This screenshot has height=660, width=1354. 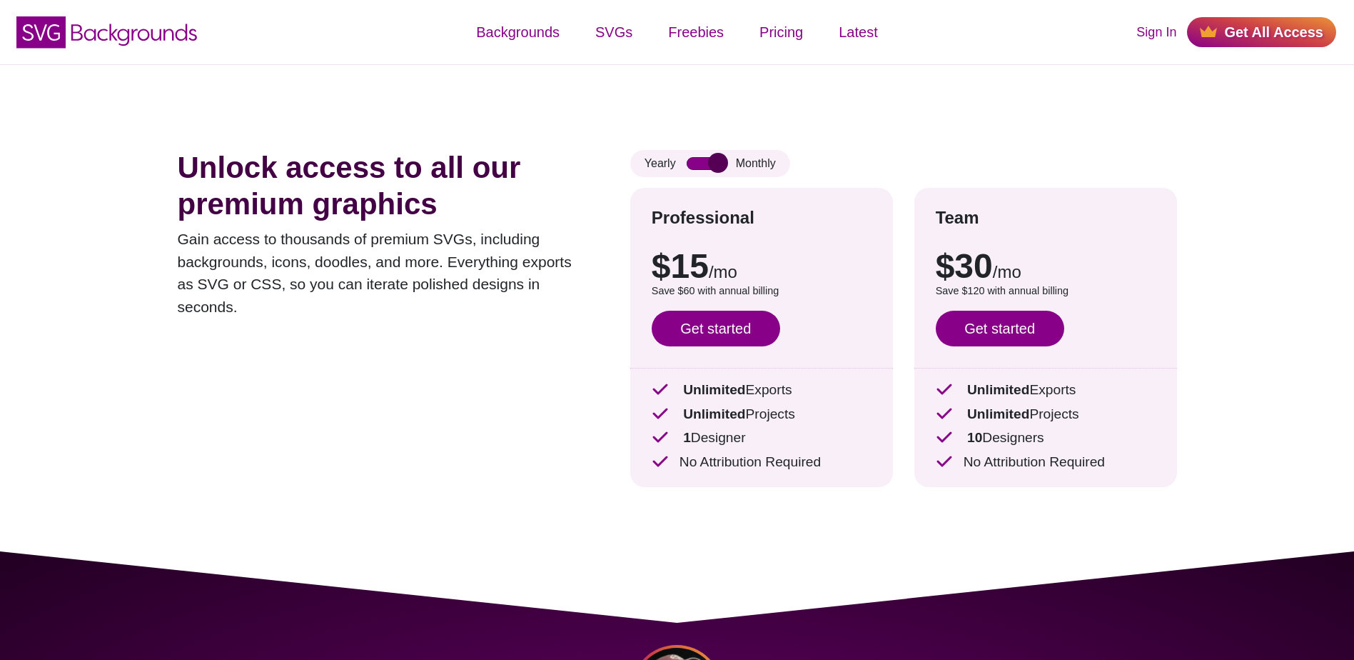 I want to click on a: Backgrounds, so click(x=517, y=32).